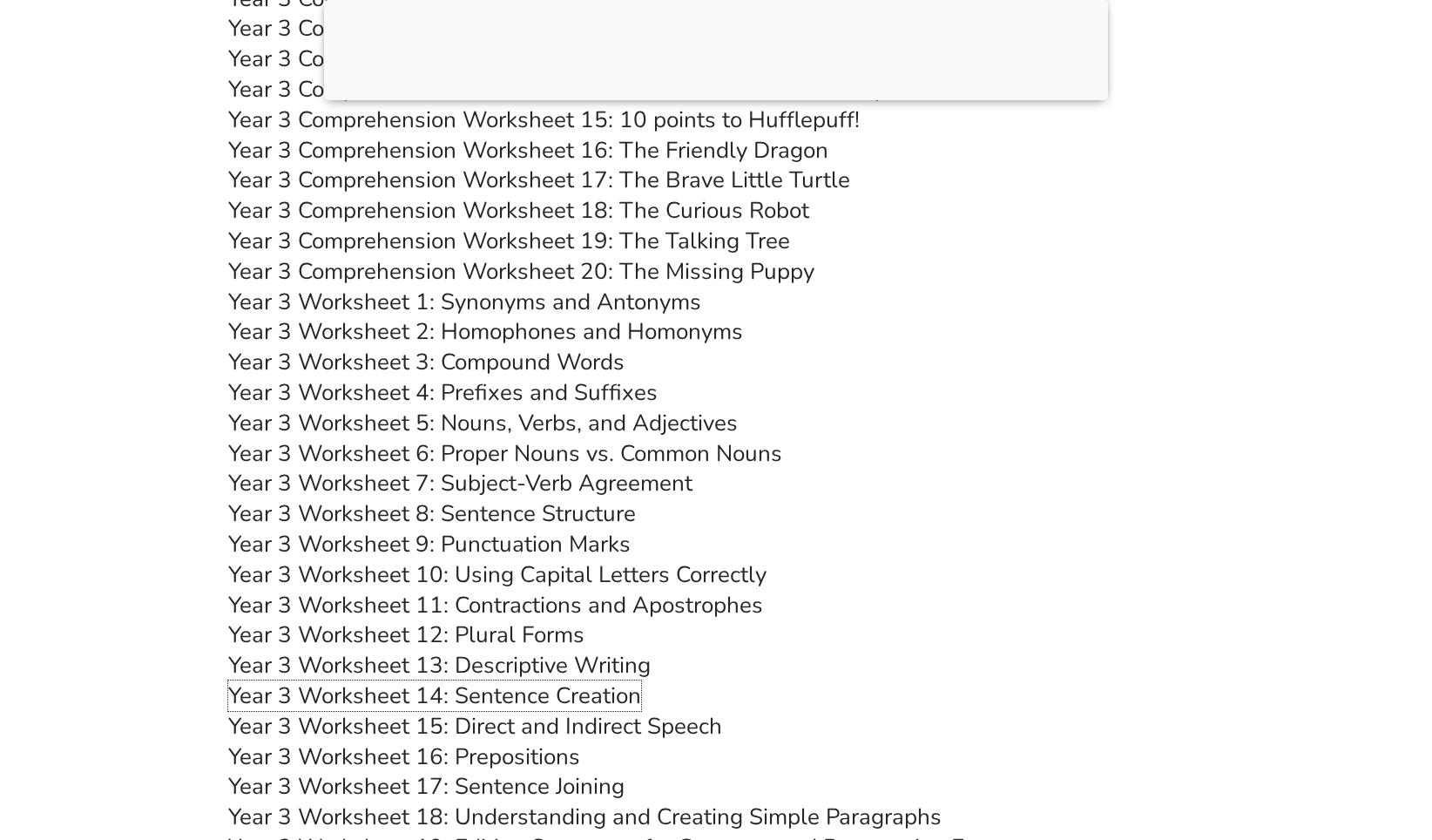  I want to click on a: Year 3 Comprehension Worksheet 20: The Missing Puppy, so click(521, 271).